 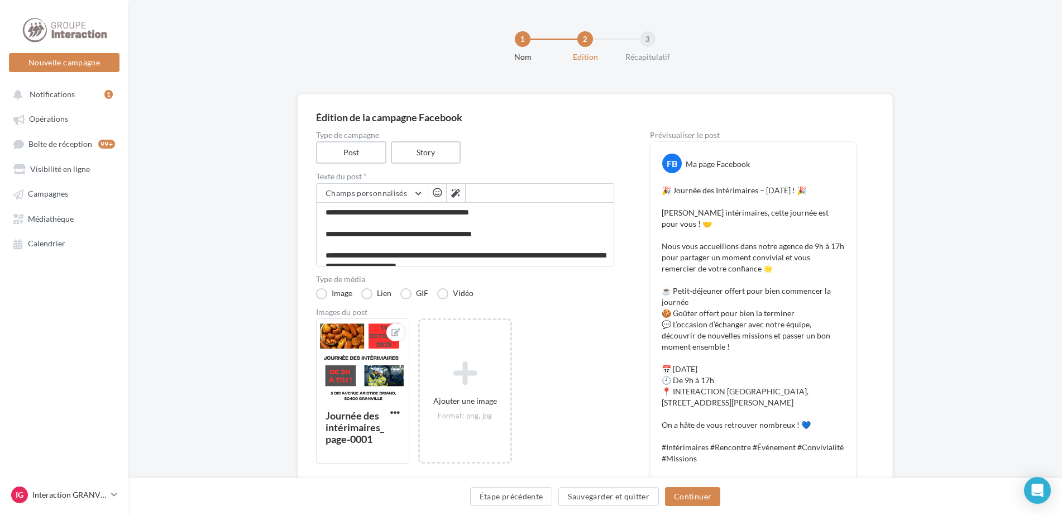 I want to click on button: Nouvelle campagne, so click(x=64, y=63).